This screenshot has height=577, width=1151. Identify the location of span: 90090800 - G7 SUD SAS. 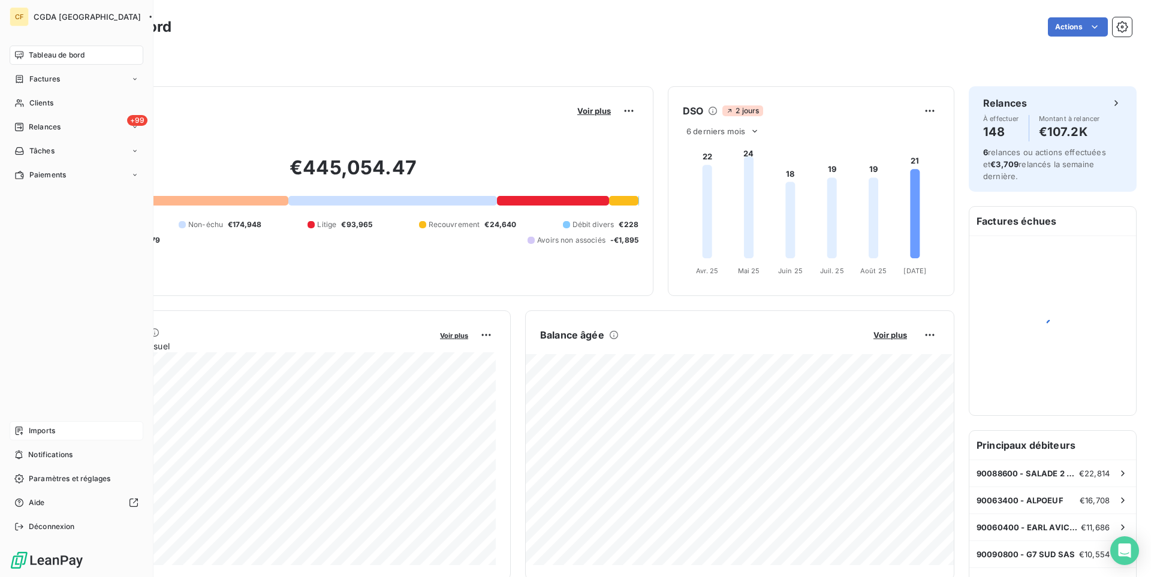
(1026, 555).